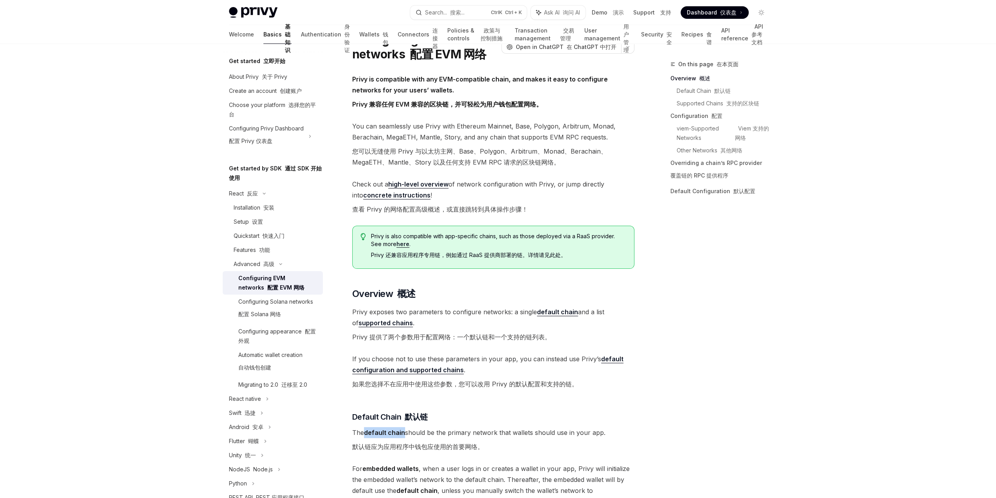  What do you see at coordinates (712, 13) in the screenshot?
I see `span: Dashboard` at bounding box center [712, 13].